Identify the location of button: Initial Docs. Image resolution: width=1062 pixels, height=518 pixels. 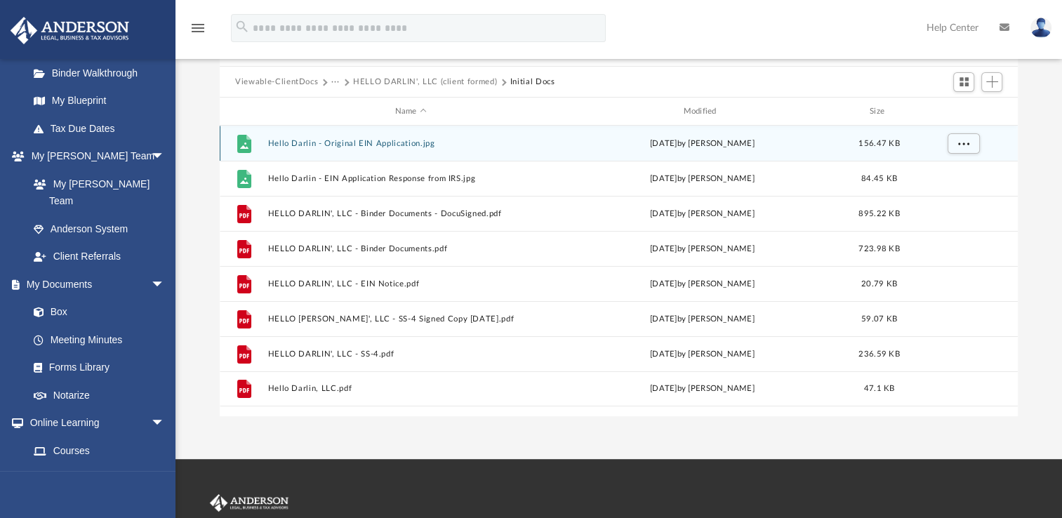
(533, 82).